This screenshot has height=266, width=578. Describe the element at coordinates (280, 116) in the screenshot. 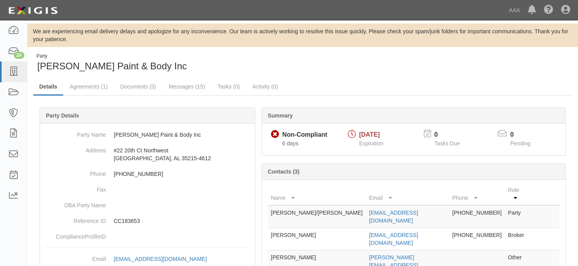

I see `b: Summary` at that location.